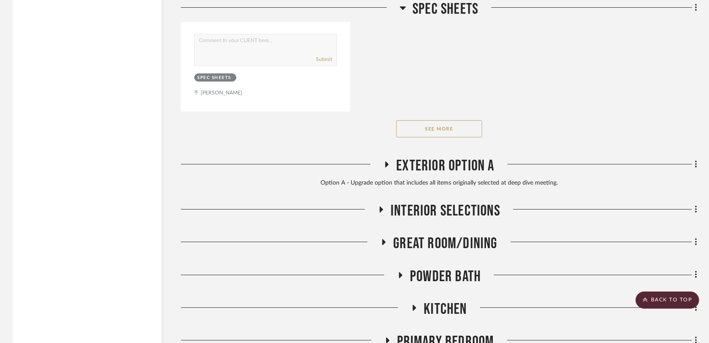 This screenshot has width=709, height=343. What do you see at coordinates (445, 309) in the screenshot?
I see `span: Kitchen` at bounding box center [445, 309].